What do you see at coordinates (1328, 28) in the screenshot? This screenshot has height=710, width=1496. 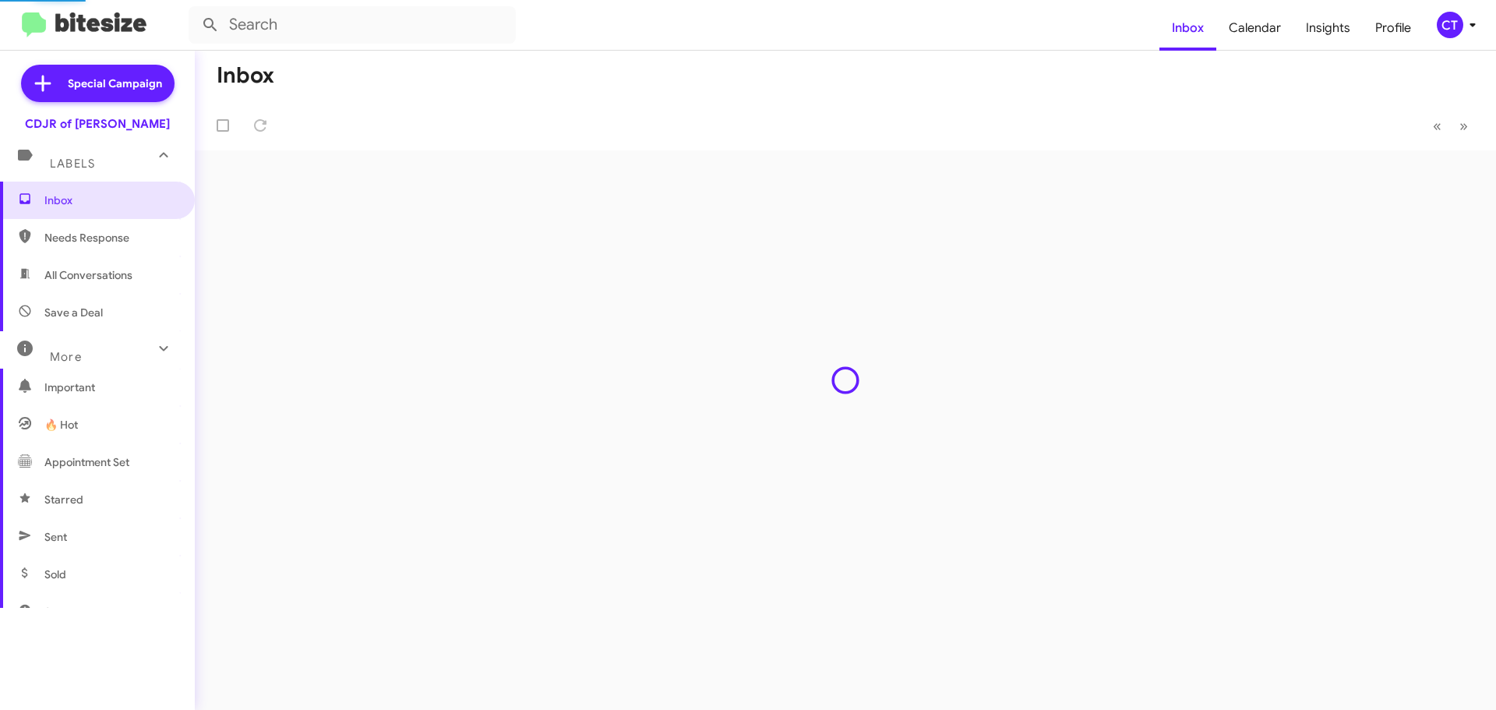 I see `a: Insights` at bounding box center [1328, 28].